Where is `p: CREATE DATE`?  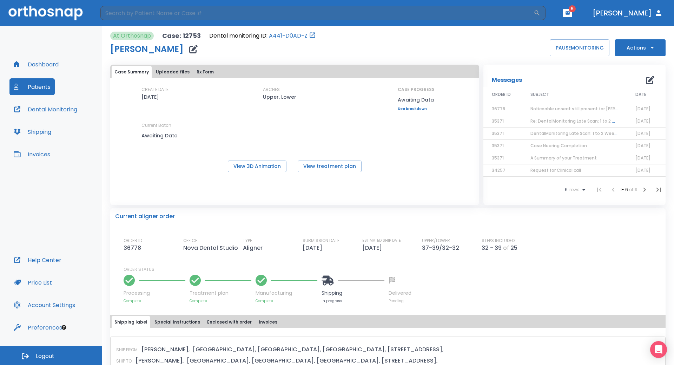
p: CREATE DATE is located at coordinates (155, 90).